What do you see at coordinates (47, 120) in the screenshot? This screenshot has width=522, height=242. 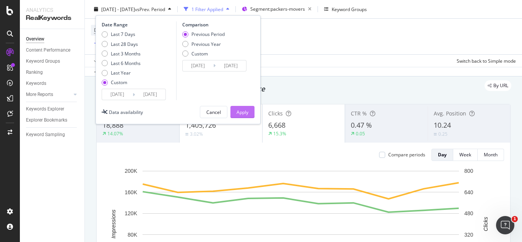 I see `div: Explorer Bookmarks` at bounding box center [47, 120].